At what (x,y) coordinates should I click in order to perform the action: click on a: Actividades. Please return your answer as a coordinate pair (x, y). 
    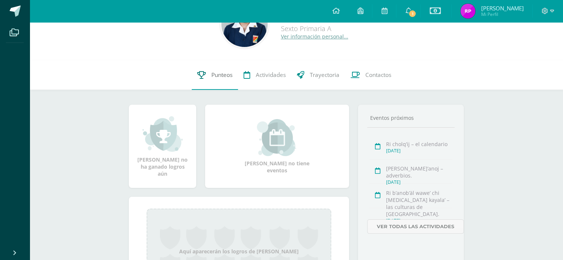
    Looking at the image, I should click on (265, 75).